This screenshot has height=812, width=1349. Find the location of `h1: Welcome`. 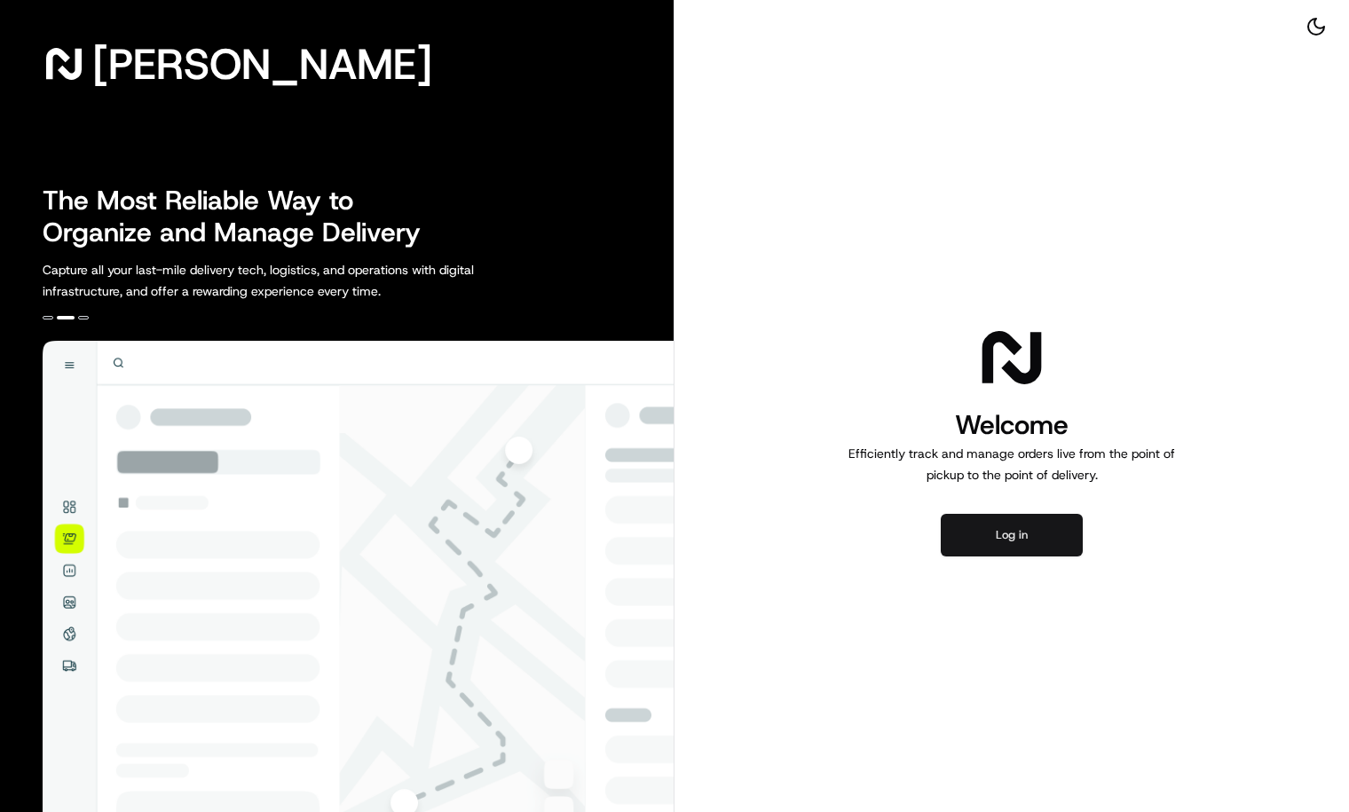

h1: Welcome is located at coordinates (1012, 425).